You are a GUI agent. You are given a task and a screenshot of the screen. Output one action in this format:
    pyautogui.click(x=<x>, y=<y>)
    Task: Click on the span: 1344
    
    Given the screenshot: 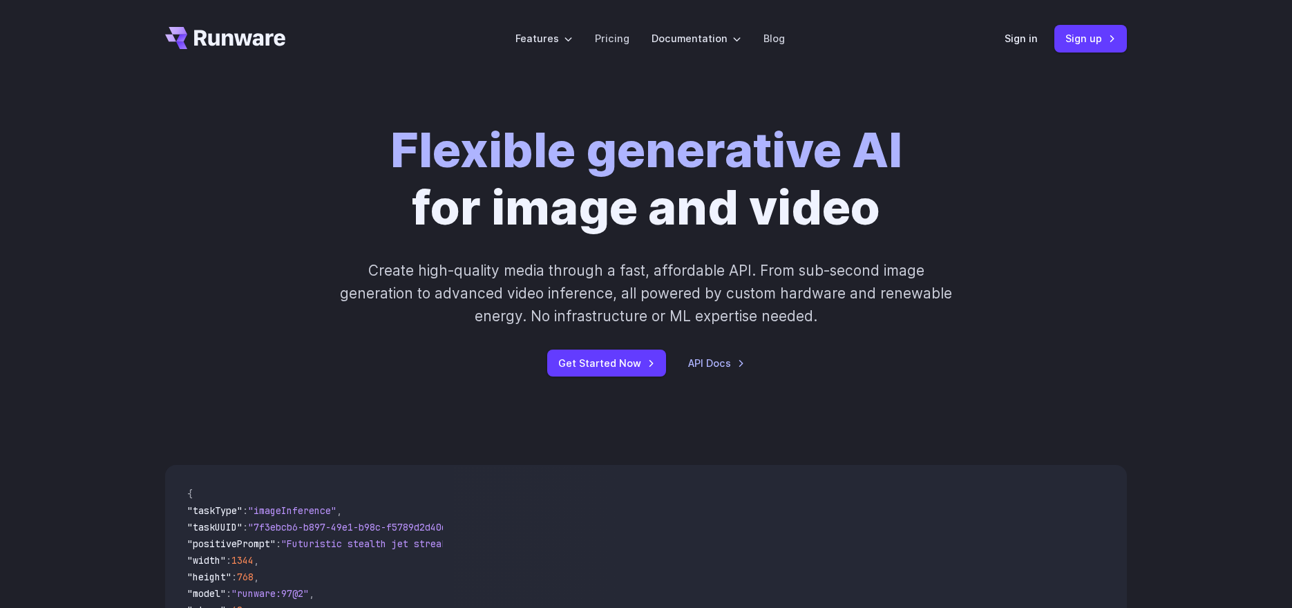 What is the action you would take?
    pyautogui.click(x=242, y=560)
    